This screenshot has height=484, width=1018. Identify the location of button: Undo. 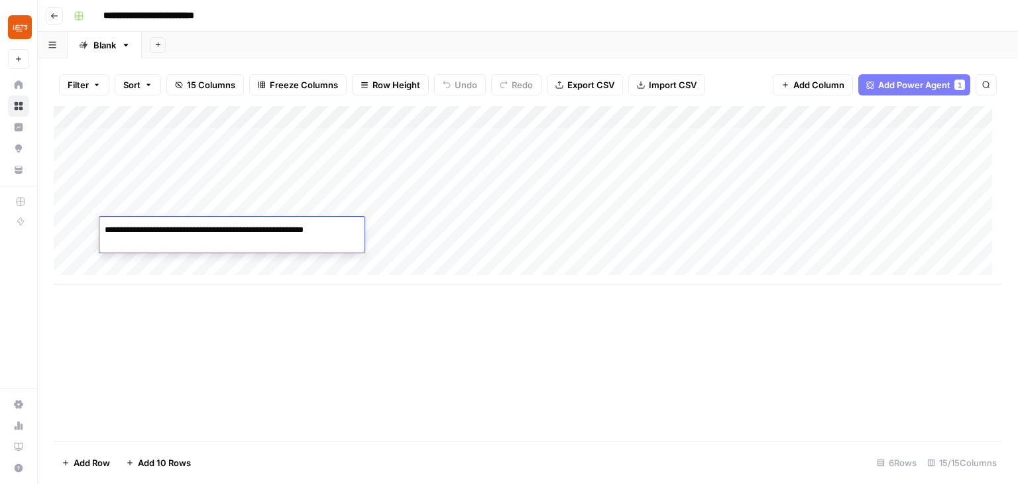
(460, 85).